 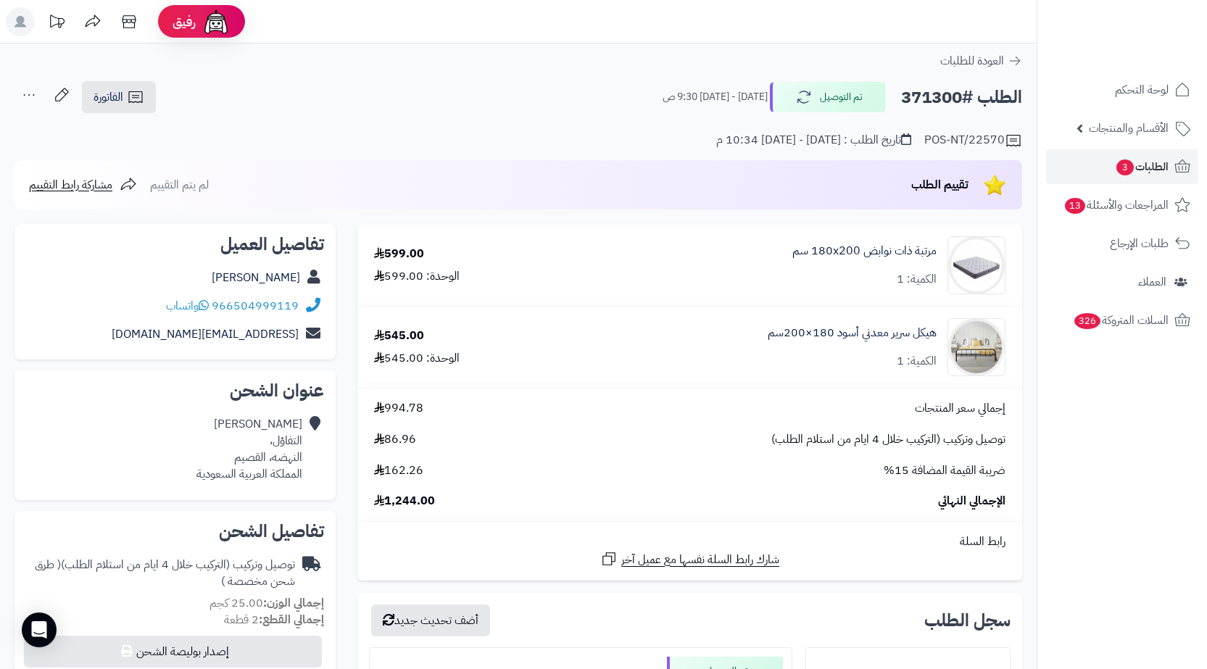 I want to click on span: الإجمالي النهائي, so click(x=972, y=501).